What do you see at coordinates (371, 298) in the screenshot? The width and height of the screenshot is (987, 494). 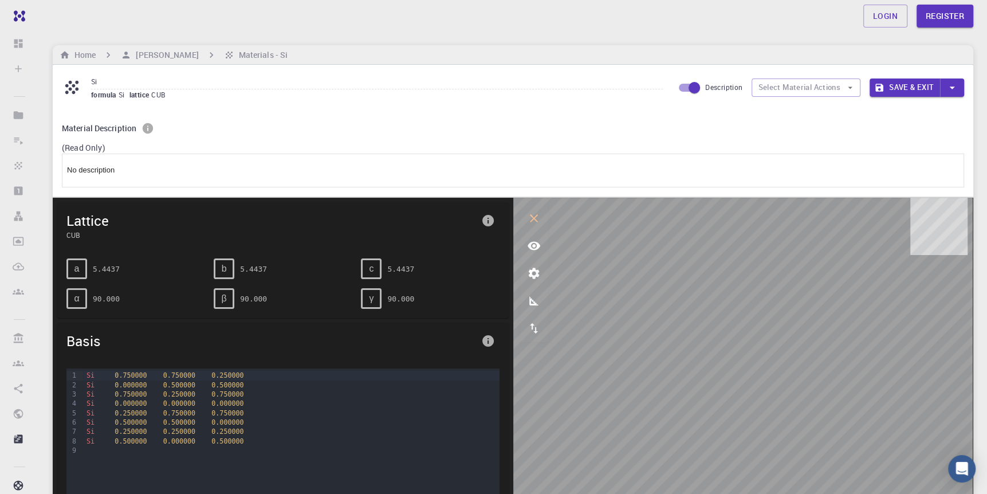 I see `span: γ` at bounding box center [371, 298].